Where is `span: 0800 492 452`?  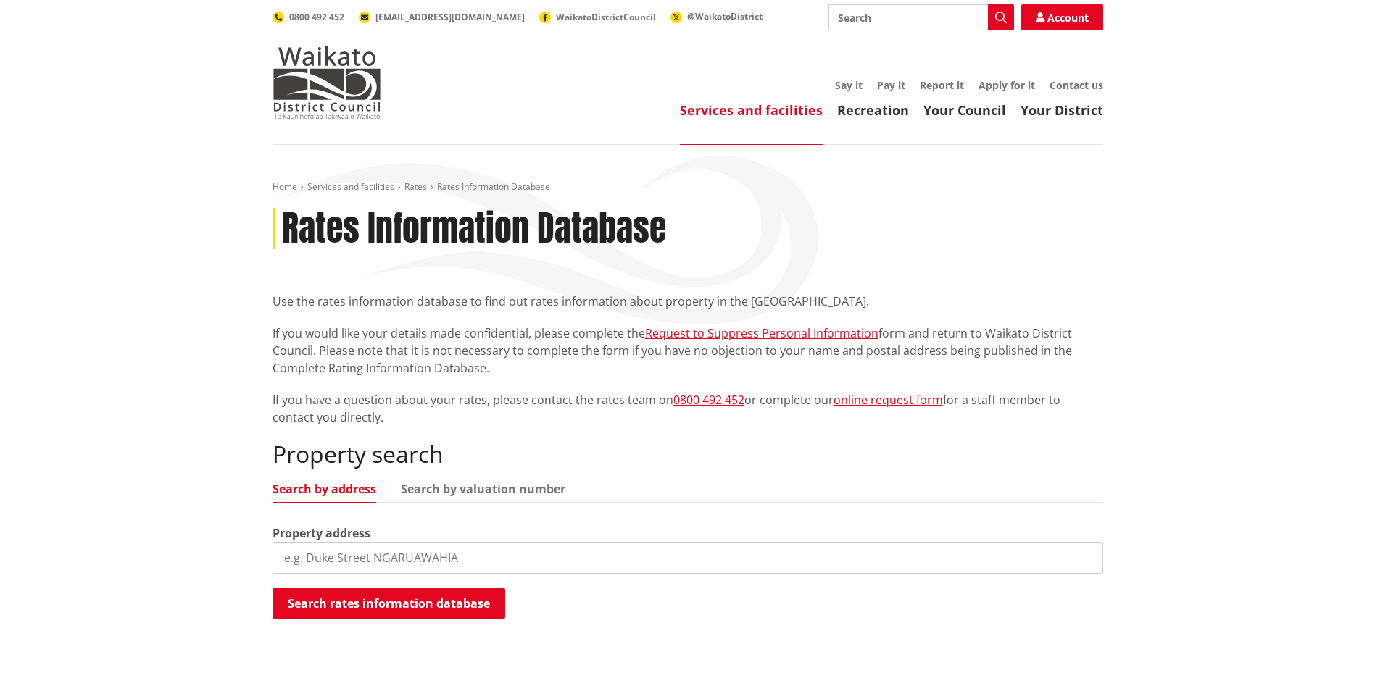
span: 0800 492 452 is located at coordinates (317, 17).